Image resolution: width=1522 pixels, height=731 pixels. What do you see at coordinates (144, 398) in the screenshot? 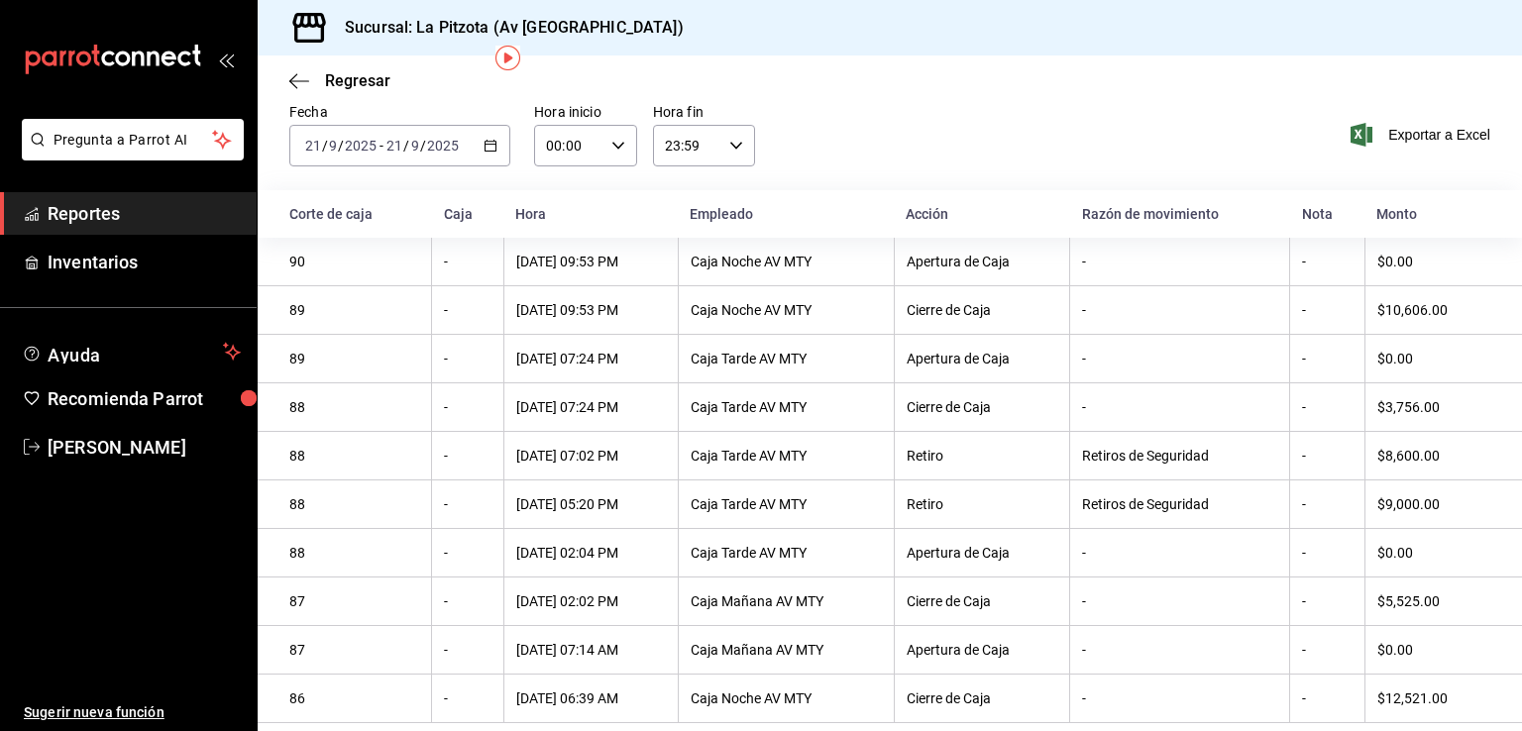
I see `span: Recomienda Parrot` at bounding box center [144, 398].